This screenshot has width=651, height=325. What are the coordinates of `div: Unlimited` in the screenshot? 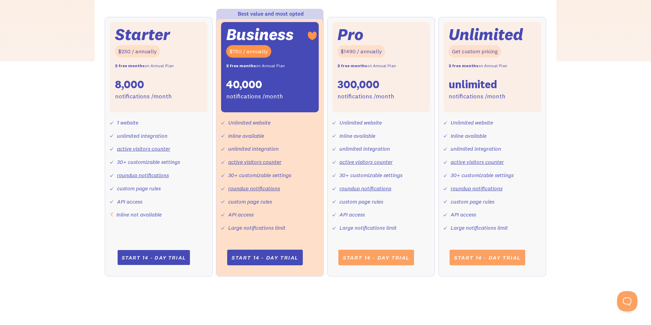 It's located at (486, 34).